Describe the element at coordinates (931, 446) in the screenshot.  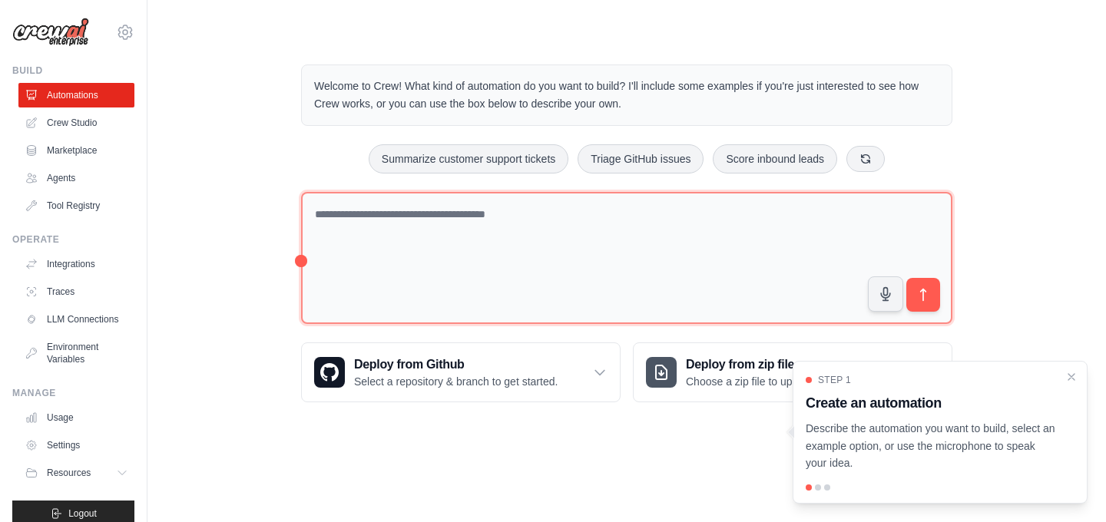
I see `p: Describe the automation you want to build, select an example option, or use the microphone to spe...` at that location.